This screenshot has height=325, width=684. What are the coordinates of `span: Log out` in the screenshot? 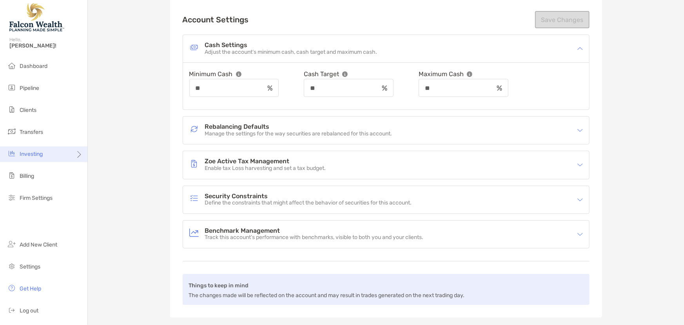 It's located at (29, 310).